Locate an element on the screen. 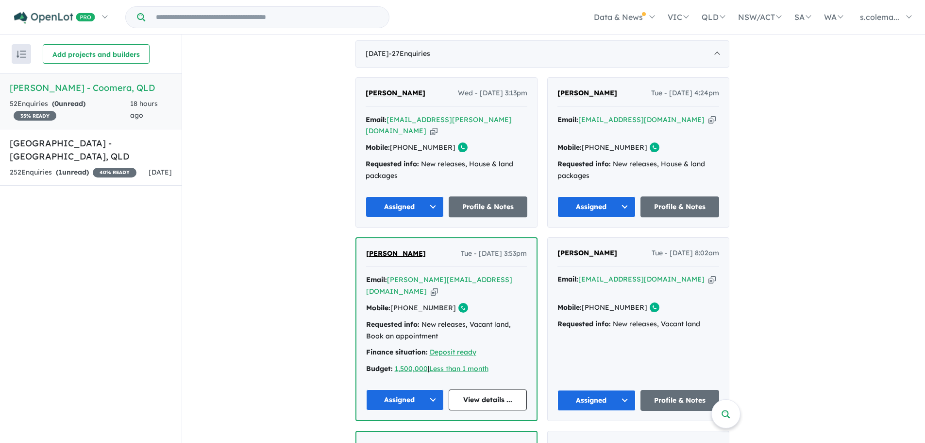  div: 52 Enquir ies is located at coordinates (70, 110).